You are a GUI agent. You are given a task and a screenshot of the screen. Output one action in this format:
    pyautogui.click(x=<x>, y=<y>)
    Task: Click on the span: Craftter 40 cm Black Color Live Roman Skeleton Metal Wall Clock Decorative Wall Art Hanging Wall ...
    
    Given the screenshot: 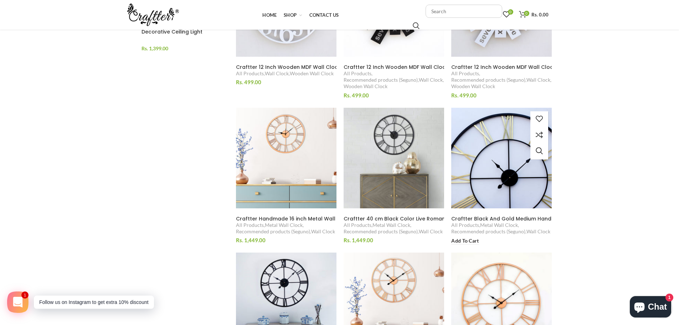 What is the action you would take?
    pyautogui.click(x=486, y=219)
    